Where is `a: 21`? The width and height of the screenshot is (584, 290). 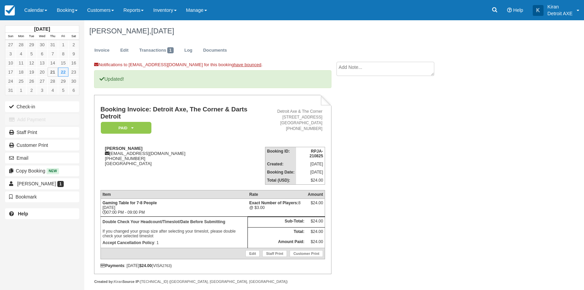
a: 21 is located at coordinates (53, 72).